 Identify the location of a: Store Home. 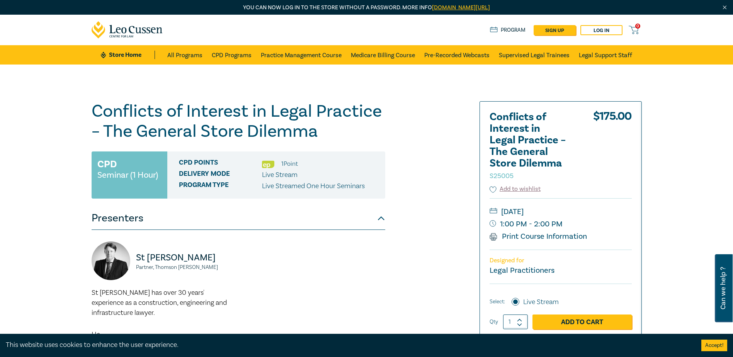
(127, 55).